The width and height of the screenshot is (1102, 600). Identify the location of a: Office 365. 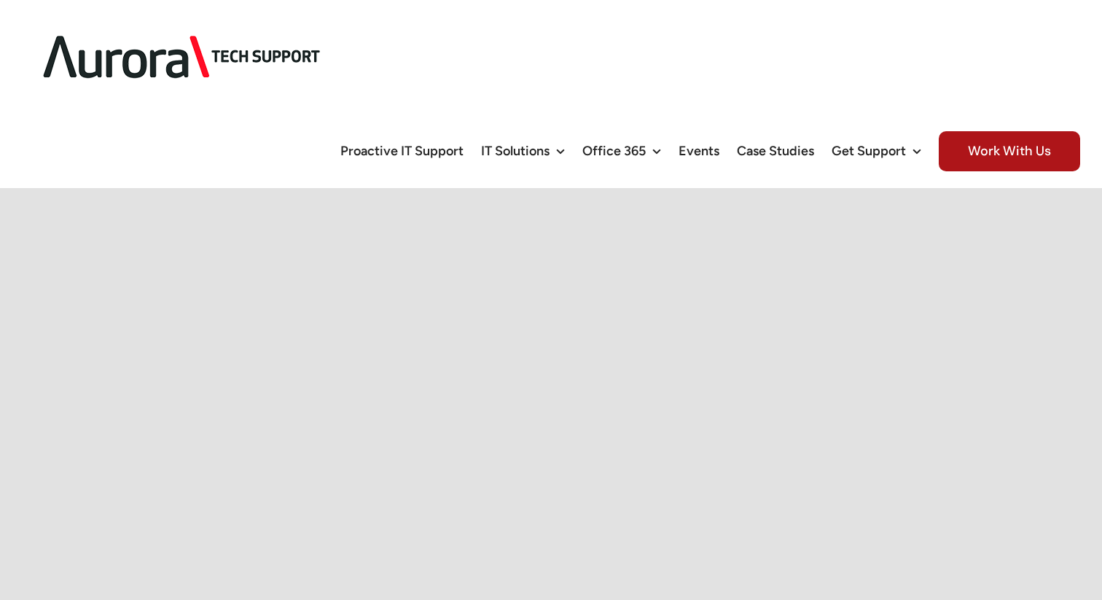
(622, 151).